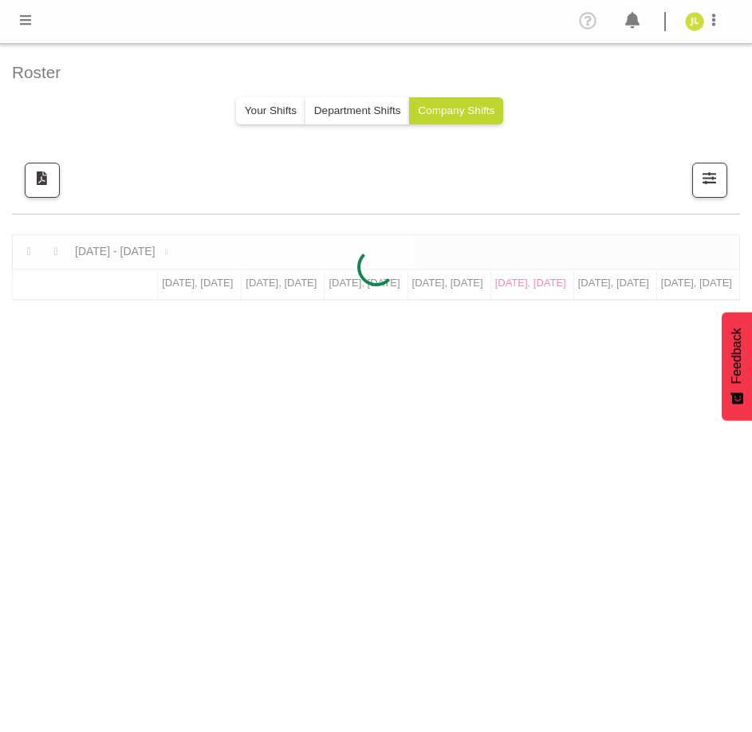 The height and width of the screenshot is (732, 752). Describe the element at coordinates (270, 110) in the screenshot. I see `span: Your Shifts` at that location.